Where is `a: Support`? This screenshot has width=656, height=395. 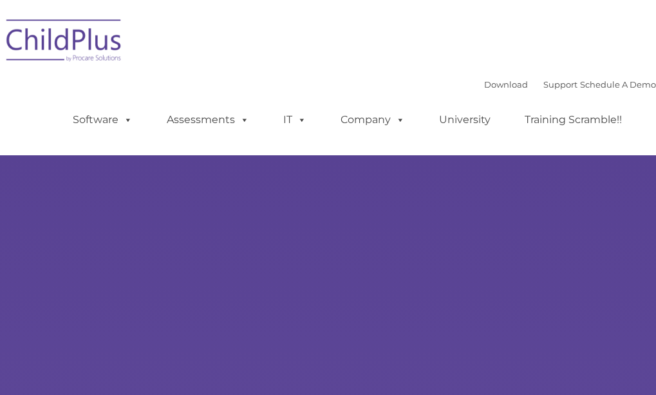
a: Support is located at coordinates (560, 84).